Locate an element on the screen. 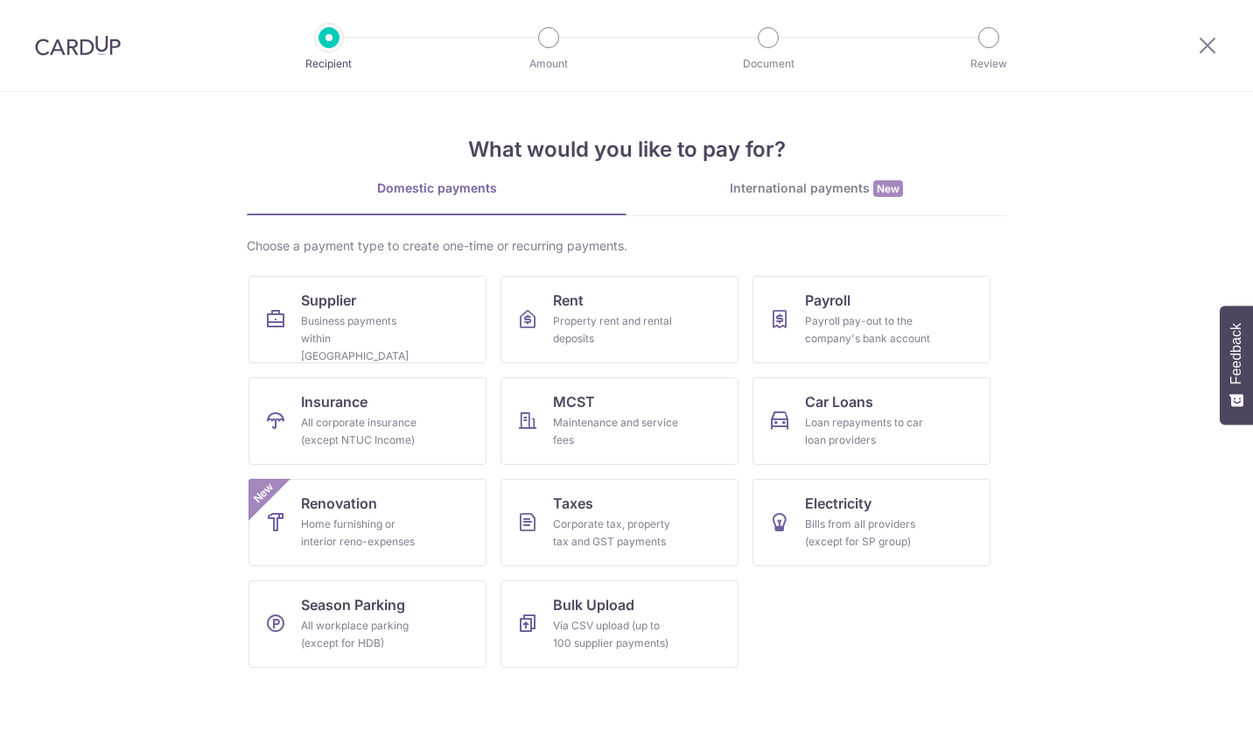 The width and height of the screenshot is (1253, 730). span: Insurance is located at coordinates (334, 401).